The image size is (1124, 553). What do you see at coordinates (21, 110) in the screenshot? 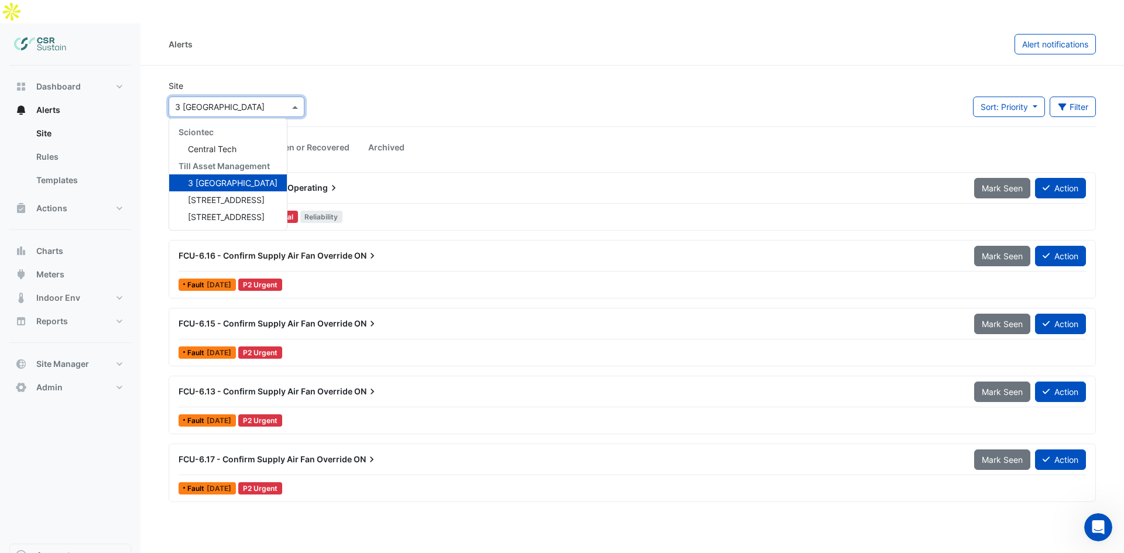
I see `app-icon: Alerts` at bounding box center [21, 110].